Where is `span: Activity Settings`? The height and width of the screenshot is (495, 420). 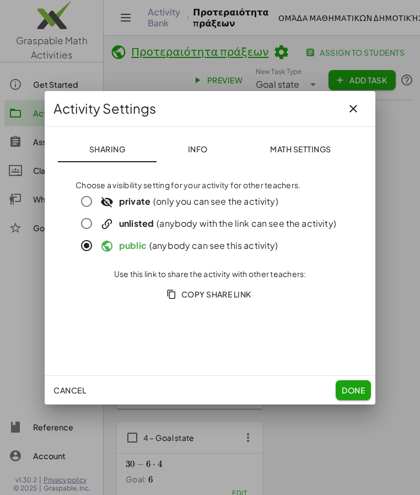 span: Activity Settings is located at coordinates (105, 109).